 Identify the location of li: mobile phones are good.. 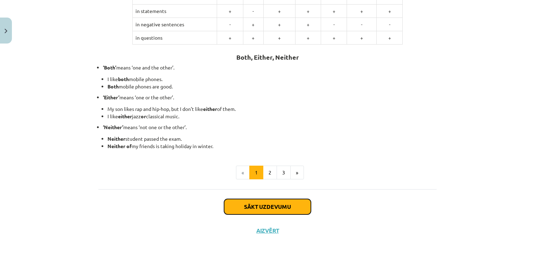
(272, 86).